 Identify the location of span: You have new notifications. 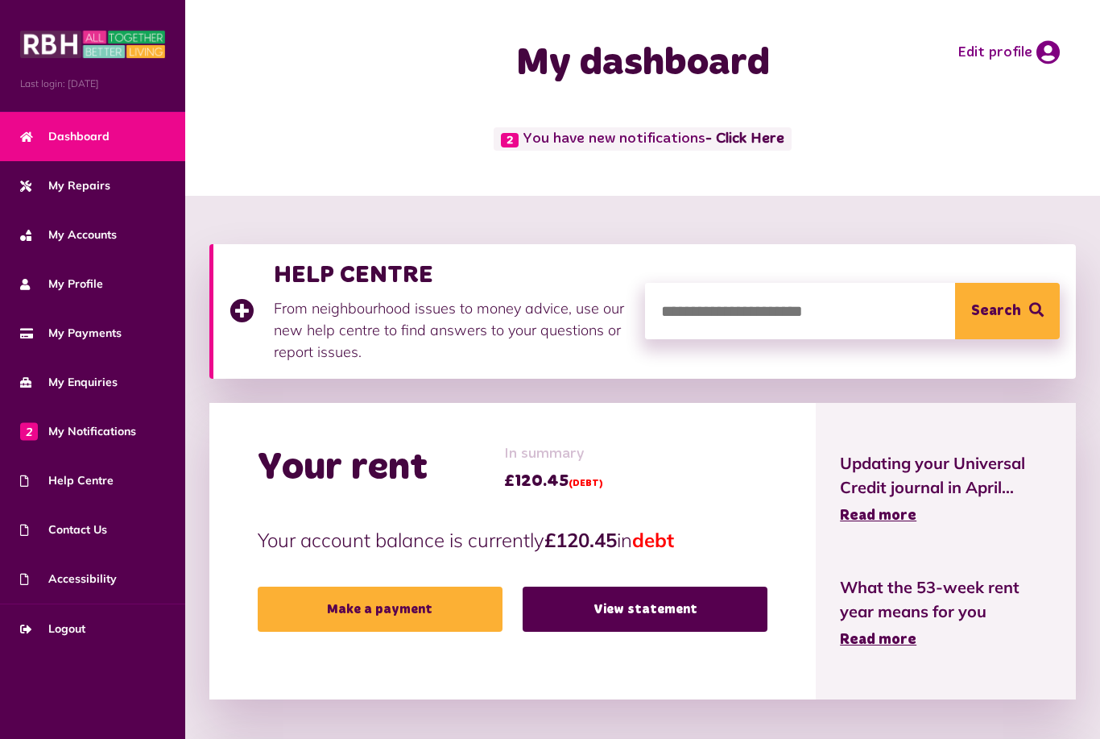
(642, 139).